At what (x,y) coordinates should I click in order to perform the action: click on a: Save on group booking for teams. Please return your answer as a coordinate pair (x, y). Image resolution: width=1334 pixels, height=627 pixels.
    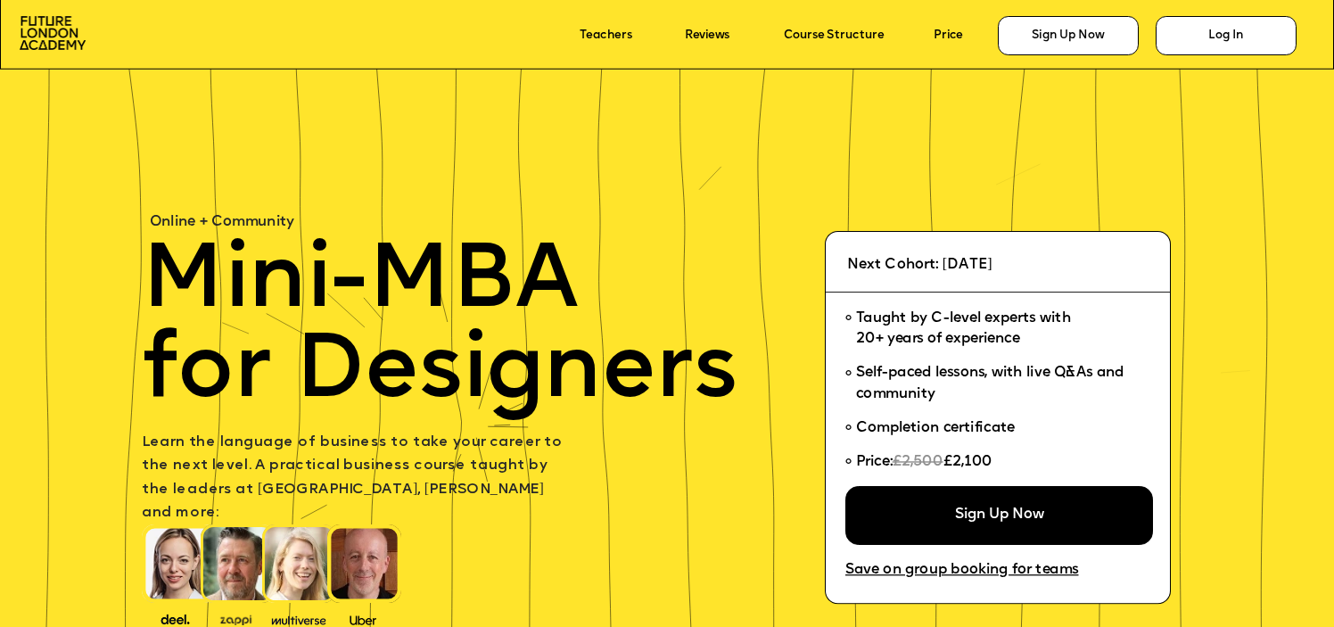
    Looking at the image, I should click on (962, 571).